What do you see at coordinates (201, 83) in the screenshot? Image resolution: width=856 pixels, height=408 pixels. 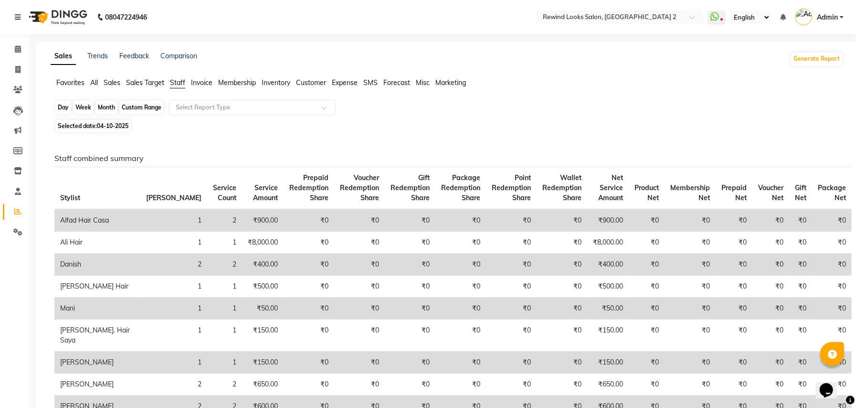 I see `span: Invoice` at bounding box center [201, 83].